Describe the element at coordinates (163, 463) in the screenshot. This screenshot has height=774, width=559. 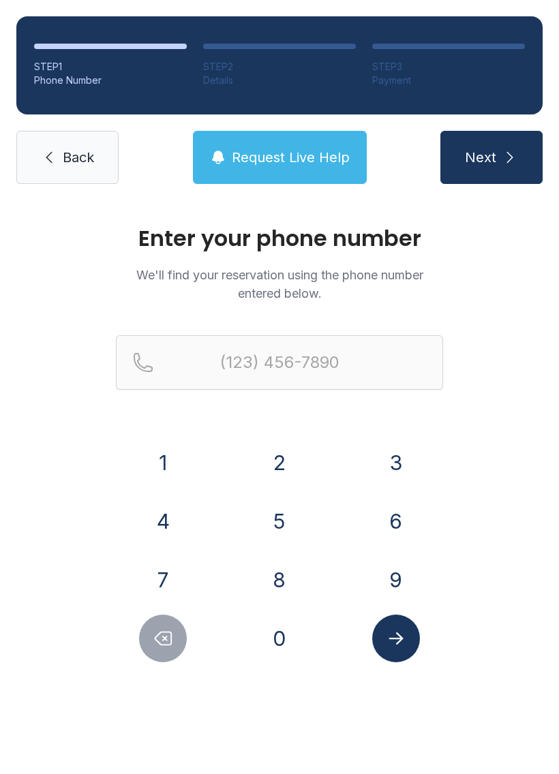
I see `button: 1` at that location.